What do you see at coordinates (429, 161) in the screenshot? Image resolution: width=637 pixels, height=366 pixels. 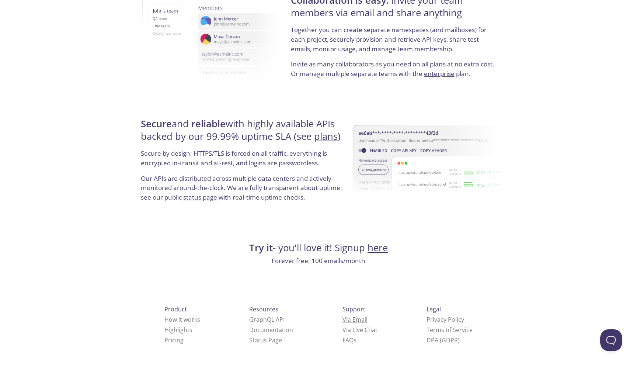 I see `img: uptime` at bounding box center [429, 161].